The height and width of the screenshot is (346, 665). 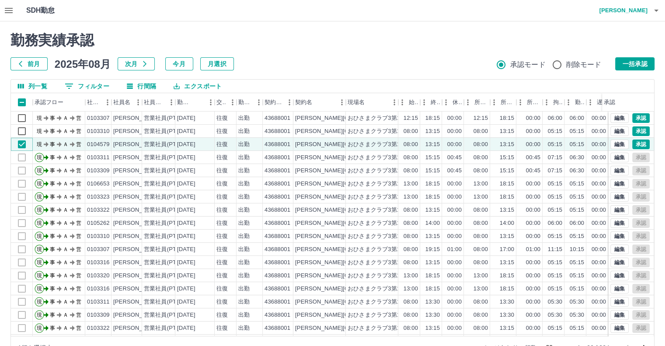 I want to click on span: 削除モード, so click(x=584, y=65).